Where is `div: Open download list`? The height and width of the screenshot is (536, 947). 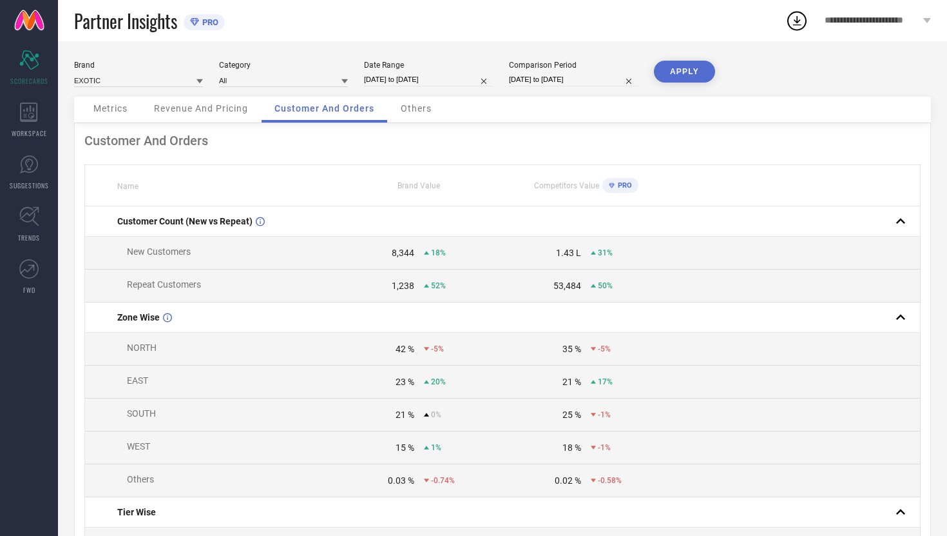 div: Open download list is located at coordinates (797, 21).